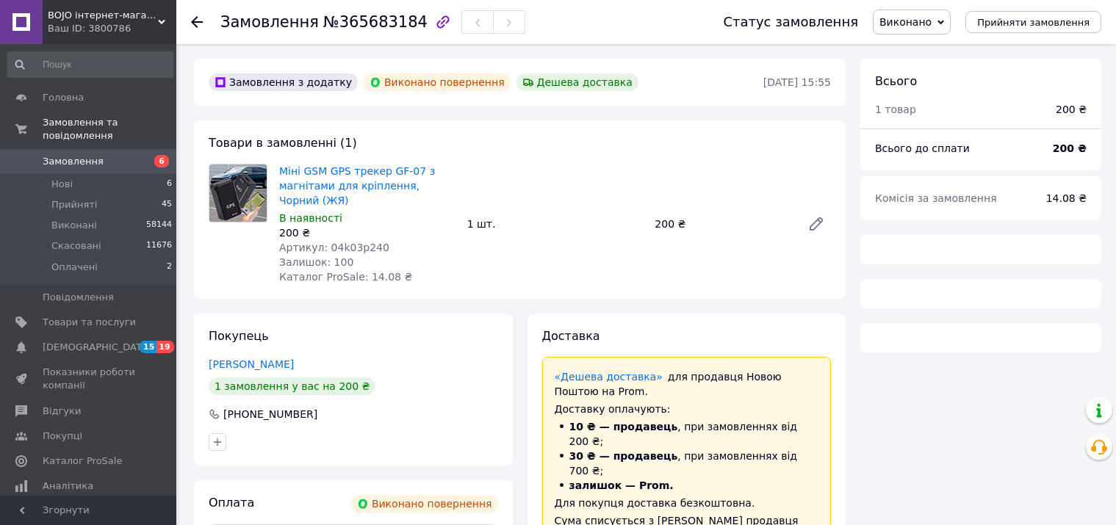 This screenshot has height=525, width=1116. Describe the element at coordinates (112, 29) in the screenshot. I see `div: Ваш ID: 3800786` at that location.